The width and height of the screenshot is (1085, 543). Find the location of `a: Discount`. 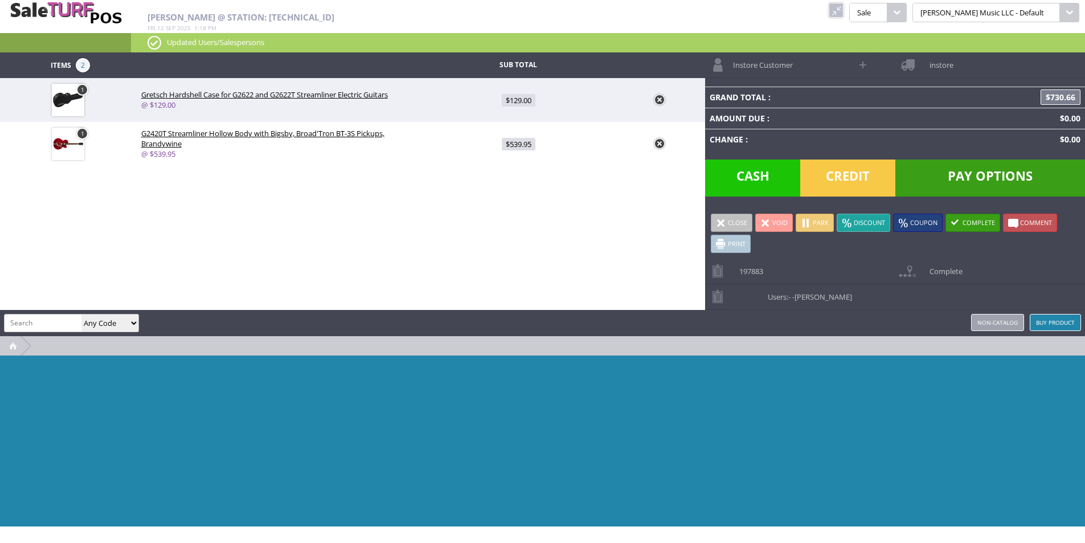

a: Discount is located at coordinates (864, 223).